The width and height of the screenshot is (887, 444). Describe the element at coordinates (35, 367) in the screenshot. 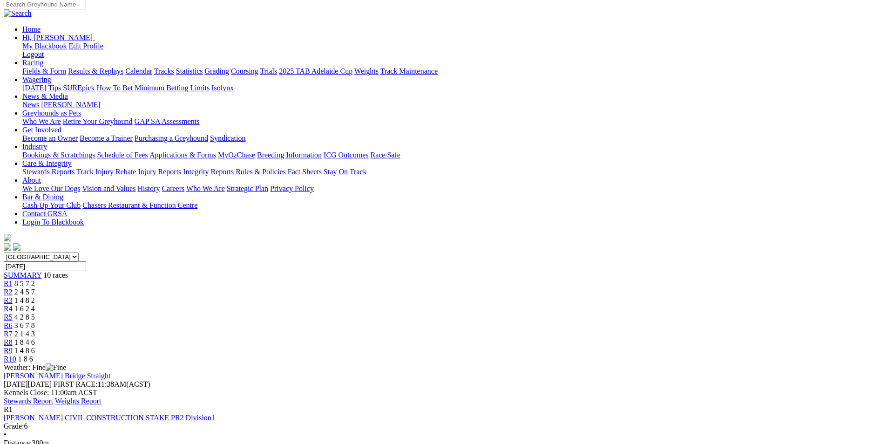

I see `span: Weather: Fine` at that location.